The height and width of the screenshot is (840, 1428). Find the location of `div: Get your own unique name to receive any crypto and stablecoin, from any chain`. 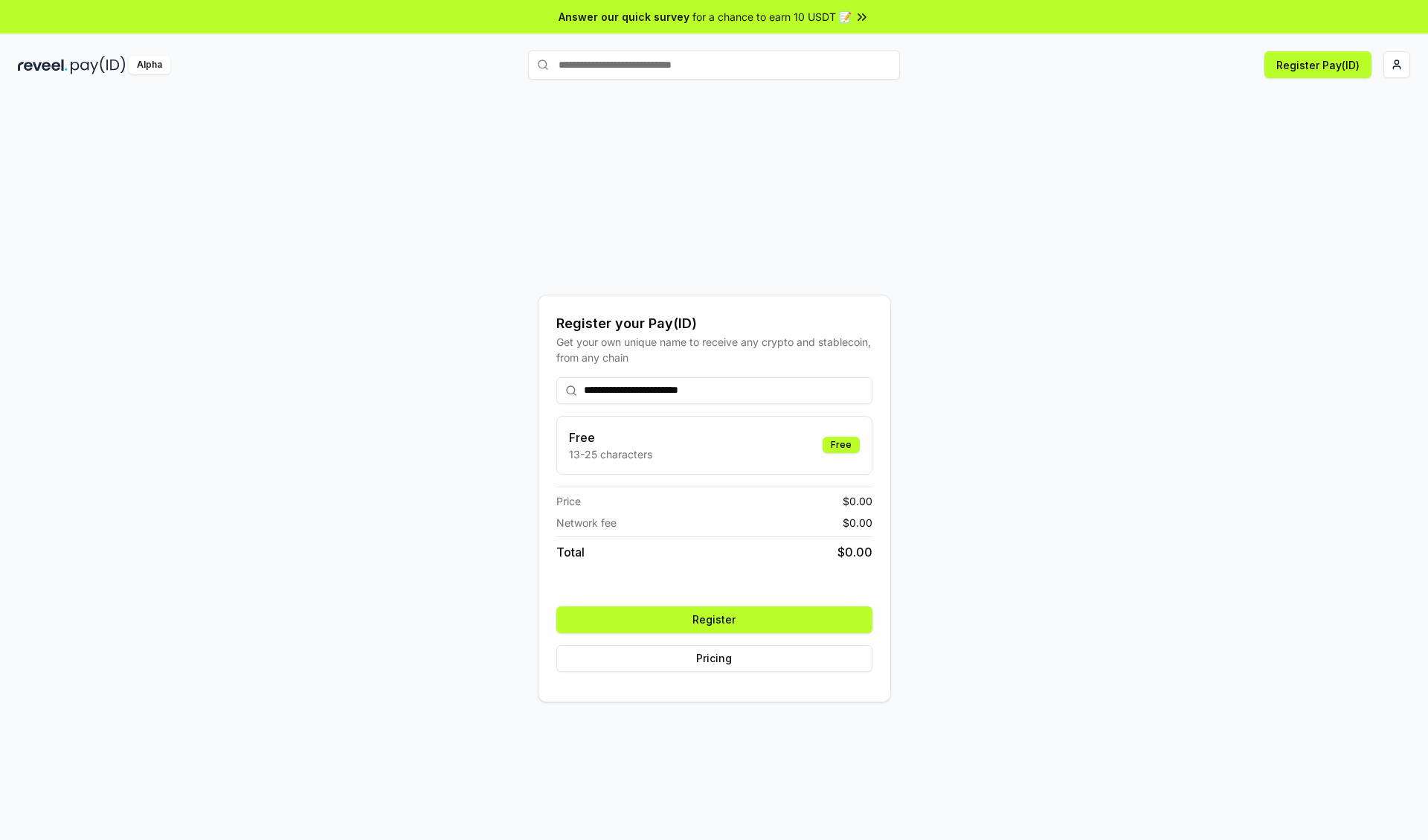

div: Get your own unique name to receive any crypto and stablecoin, from any chain is located at coordinates (714, 349).